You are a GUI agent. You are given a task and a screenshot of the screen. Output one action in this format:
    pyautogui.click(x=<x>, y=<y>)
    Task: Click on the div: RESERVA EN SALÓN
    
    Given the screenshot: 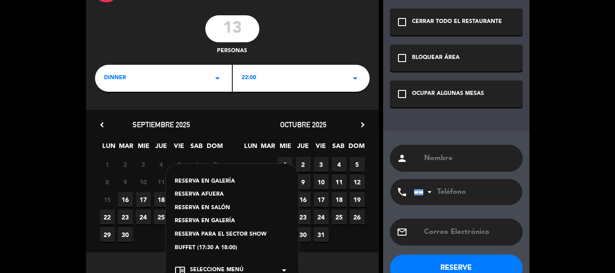 What is the action you would take?
    pyautogui.click(x=232, y=209)
    